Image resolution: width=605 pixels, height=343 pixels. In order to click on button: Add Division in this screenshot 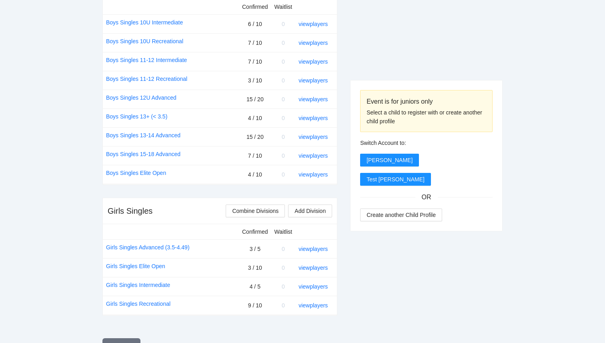, I will do `click(310, 211)`.